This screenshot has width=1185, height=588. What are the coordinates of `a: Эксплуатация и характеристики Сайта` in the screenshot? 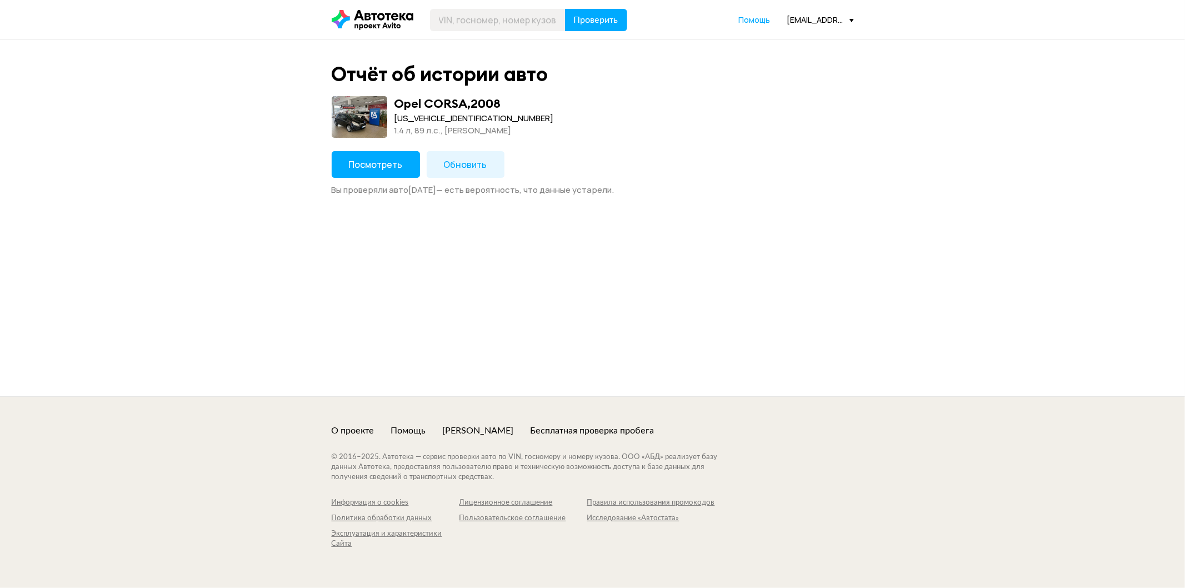 It's located at (396, 539).